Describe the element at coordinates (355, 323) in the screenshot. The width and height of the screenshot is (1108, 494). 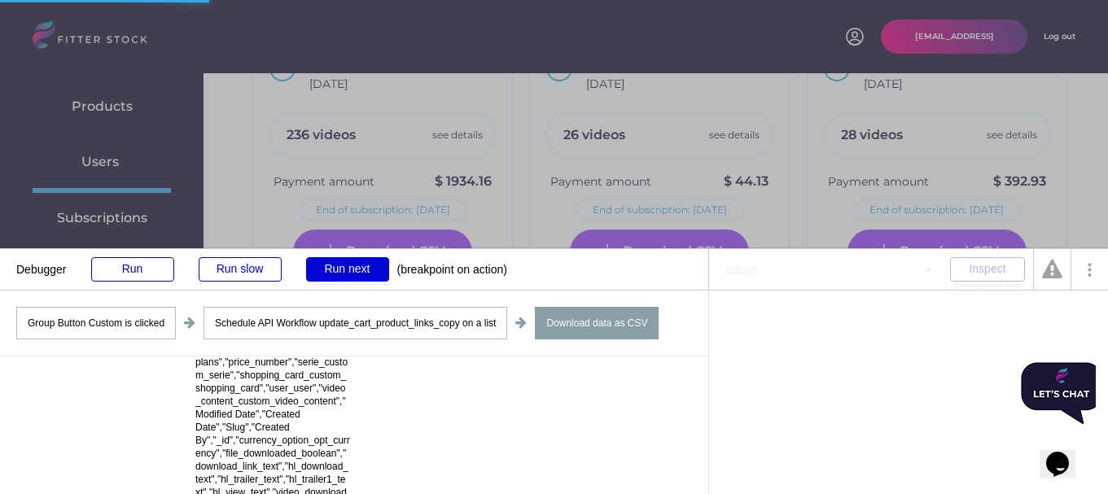
I see `div: Schedule API Workflow update_cart_product_links_copy on a list` at that location.